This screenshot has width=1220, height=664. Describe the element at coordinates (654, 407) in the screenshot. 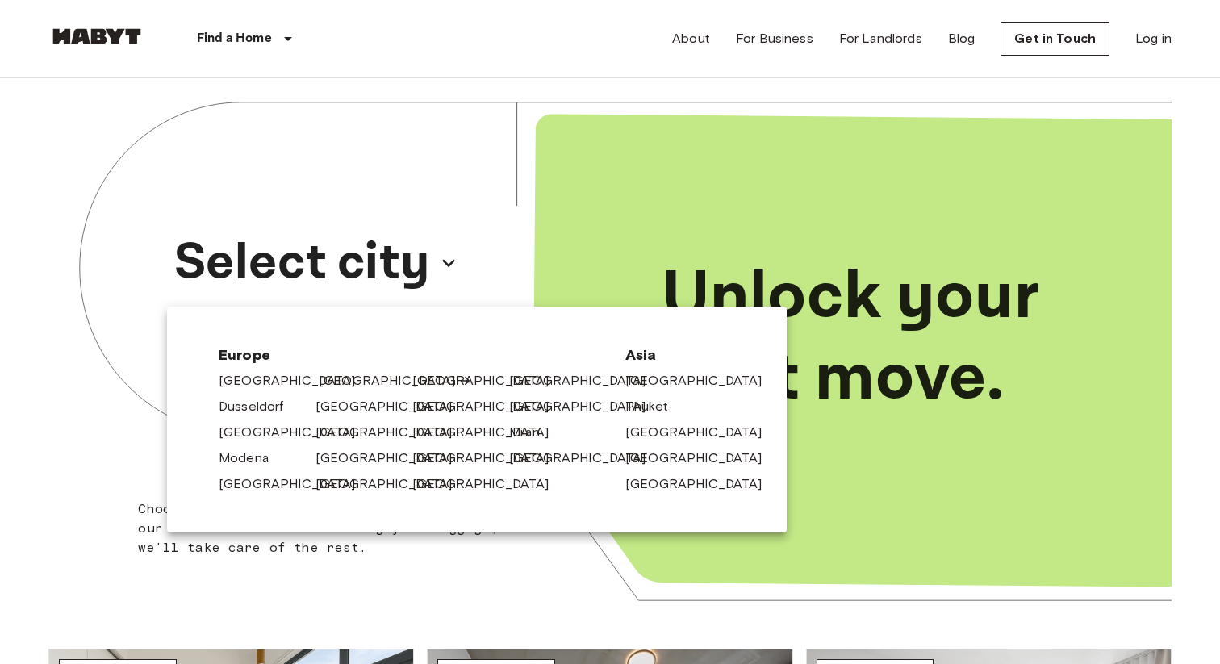

I see `a: Phuket` at that location.